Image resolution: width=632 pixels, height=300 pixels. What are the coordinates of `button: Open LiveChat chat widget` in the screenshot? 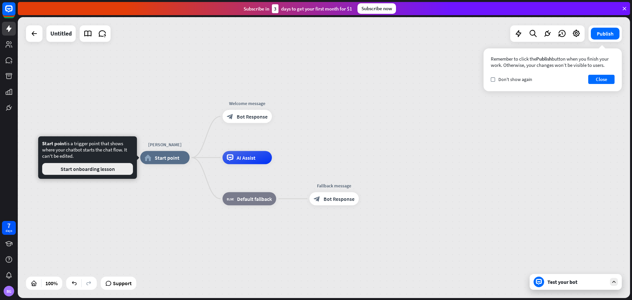 It's located at (15, 13).